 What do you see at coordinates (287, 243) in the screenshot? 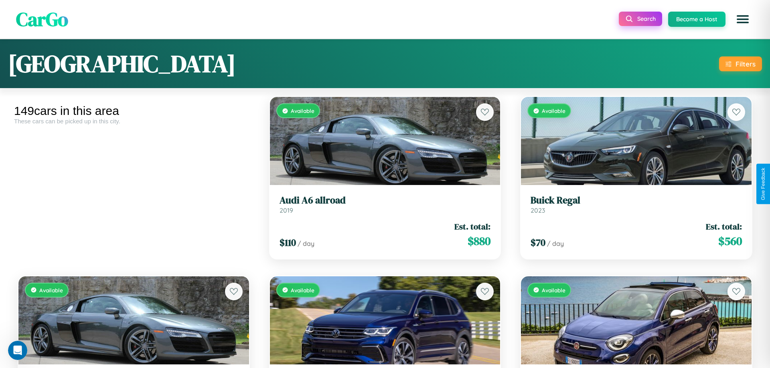
I see `span: $ 110` at bounding box center [287, 243].